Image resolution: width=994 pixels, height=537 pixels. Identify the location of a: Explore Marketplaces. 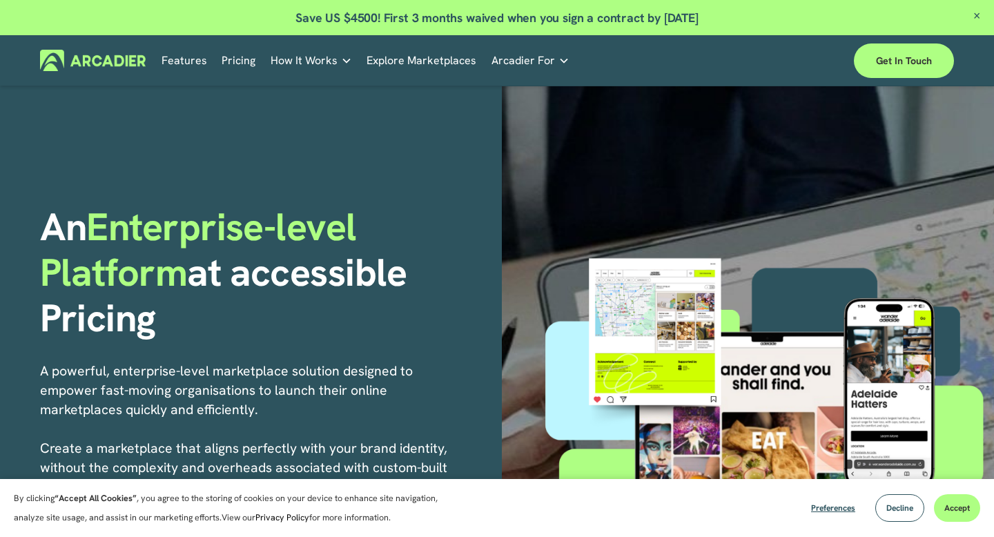
(421, 60).